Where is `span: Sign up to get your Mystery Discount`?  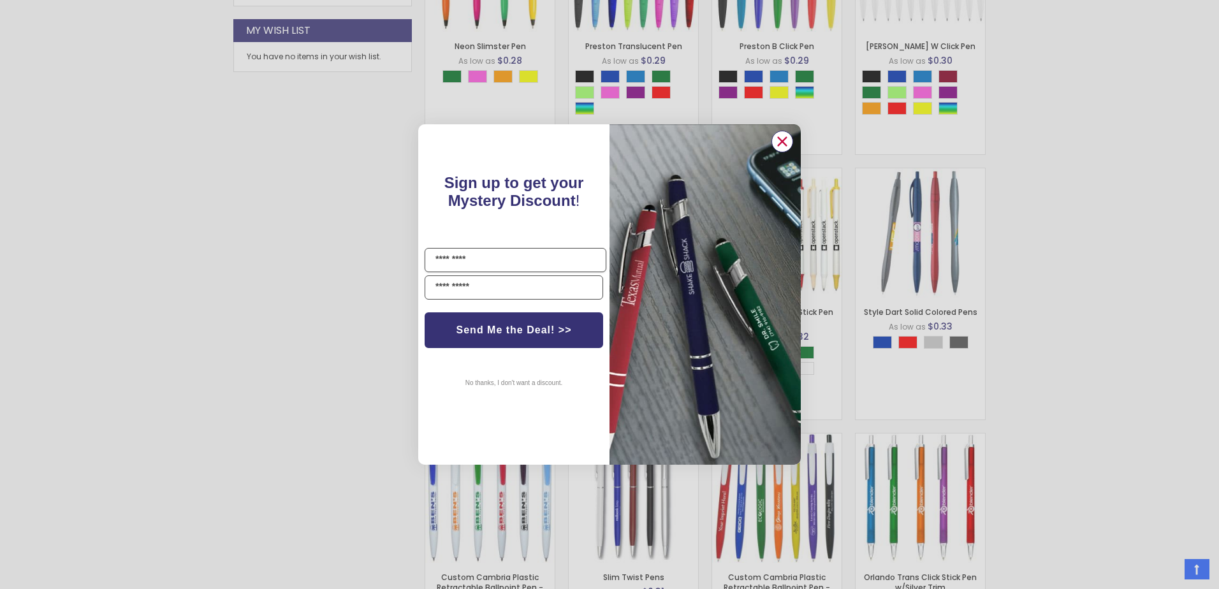 span: Sign up to get your Mystery Discount is located at coordinates (514, 191).